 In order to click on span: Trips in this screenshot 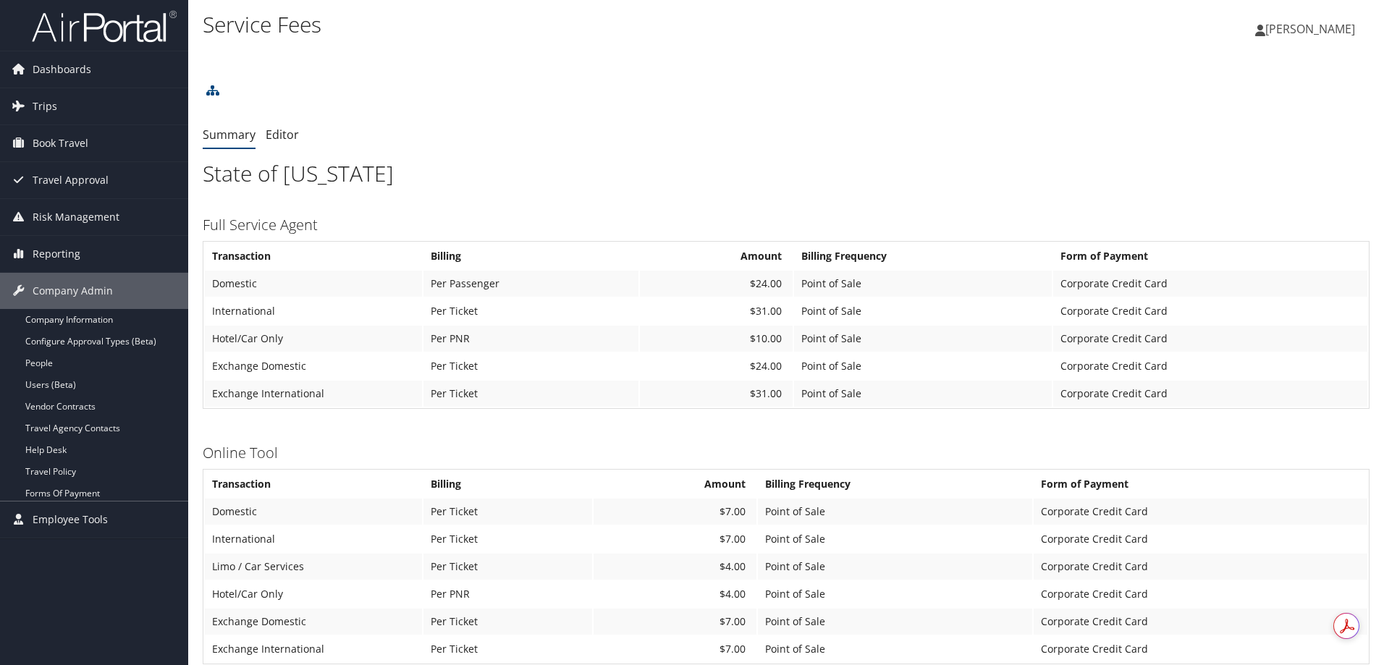, I will do `click(45, 106)`.